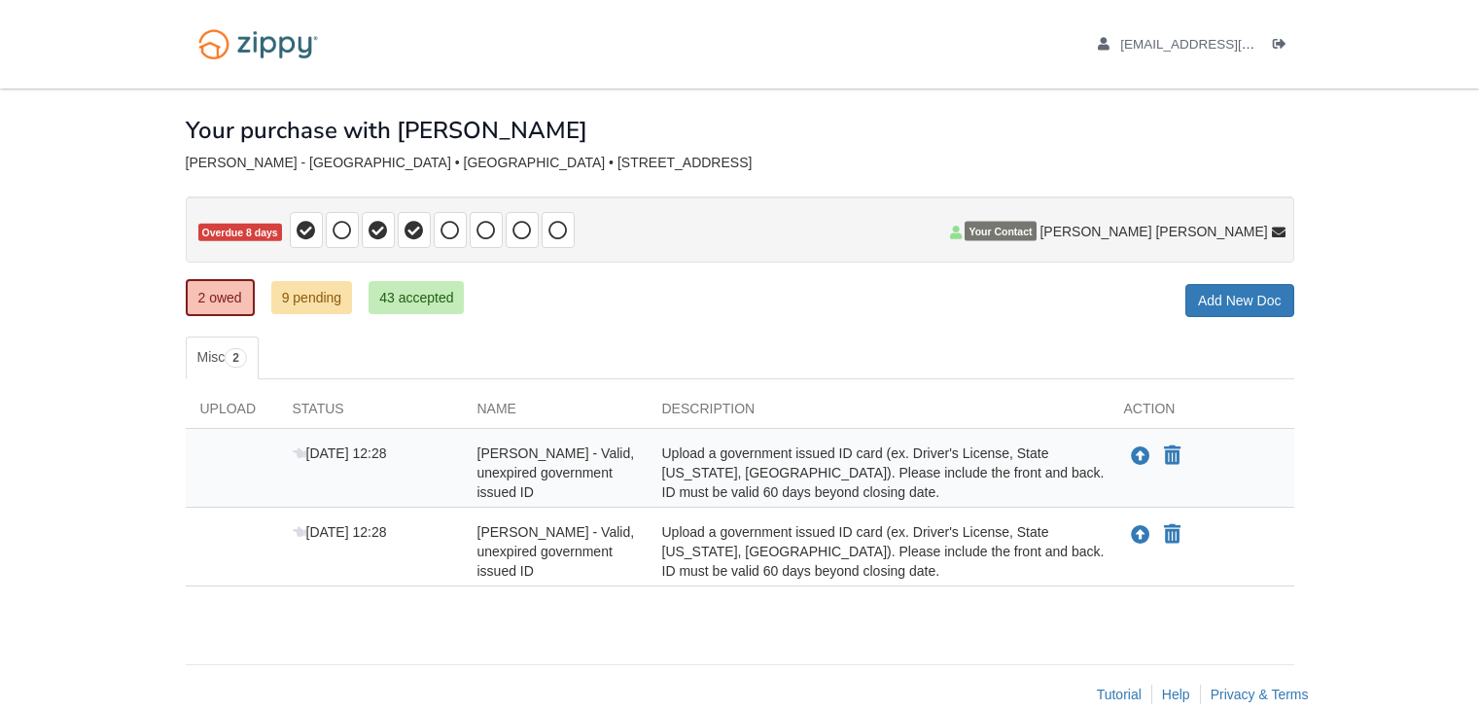  What do you see at coordinates (312, 297) in the screenshot?
I see `a: 9 pending` at bounding box center [312, 297].